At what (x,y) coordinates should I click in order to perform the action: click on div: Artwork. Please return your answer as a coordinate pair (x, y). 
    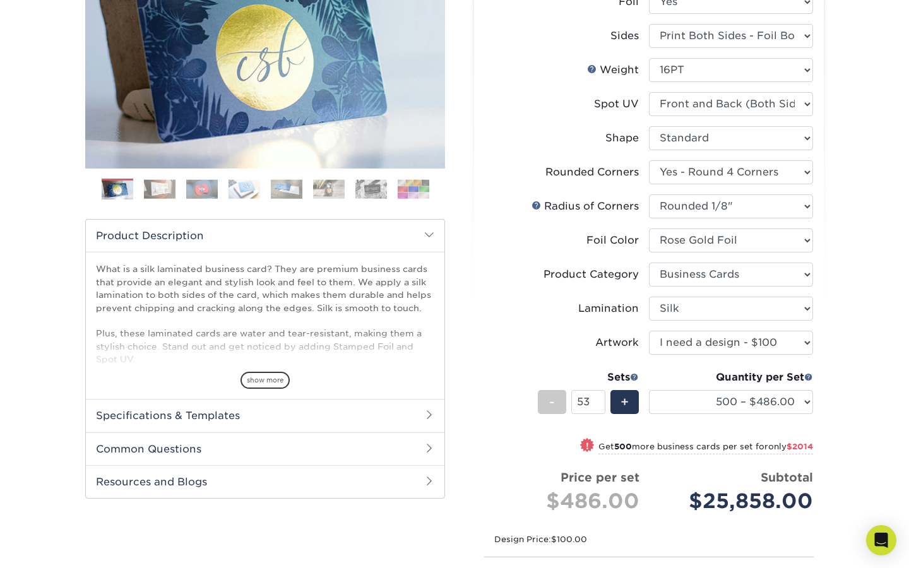
    Looking at the image, I should click on (617, 343).